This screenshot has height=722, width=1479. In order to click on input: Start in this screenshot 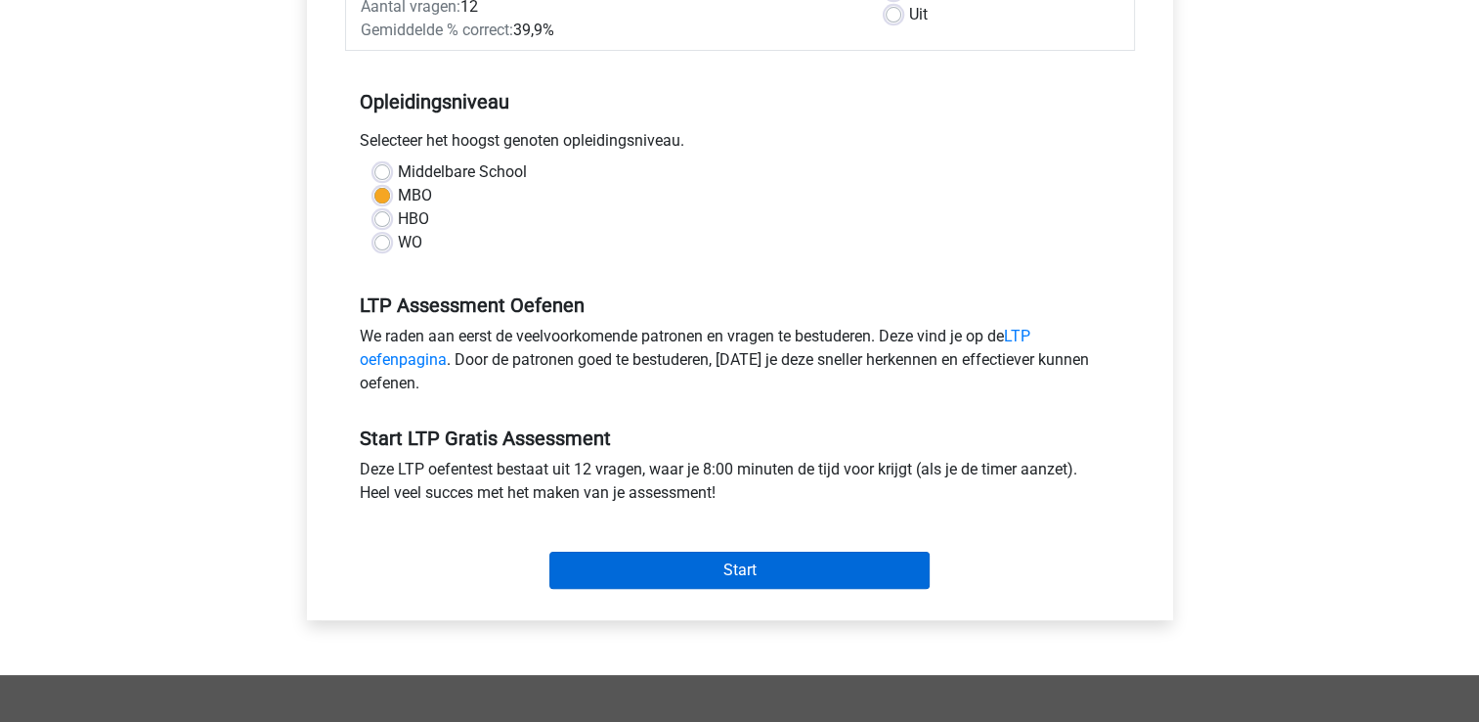, I will do `click(739, 570)`.